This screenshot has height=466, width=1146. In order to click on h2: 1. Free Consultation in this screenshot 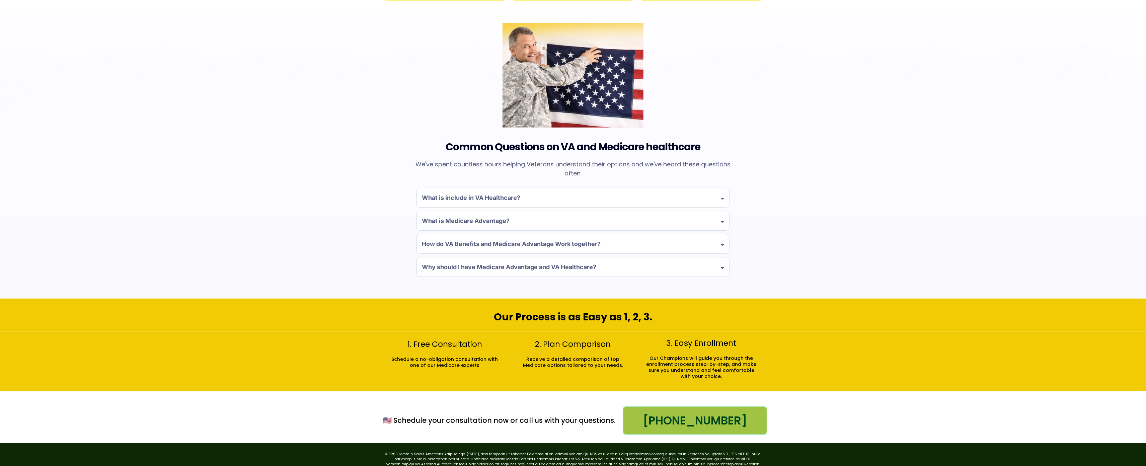, I will do `click(445, 345)`.